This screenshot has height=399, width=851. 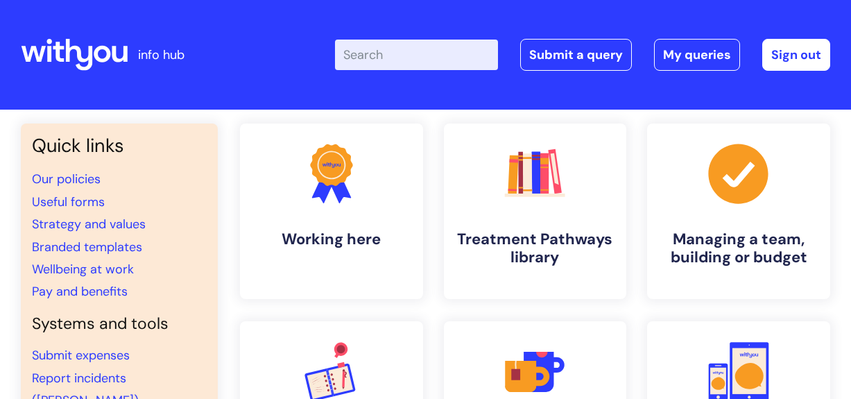 What do you see at coordinates (697, 55) in the screenshot?
I see `a: My queries` at bounding box center [697, 55].